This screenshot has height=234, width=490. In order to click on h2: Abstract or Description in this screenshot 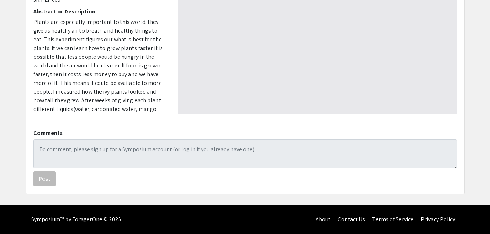, I will do `click(100, 11)`.